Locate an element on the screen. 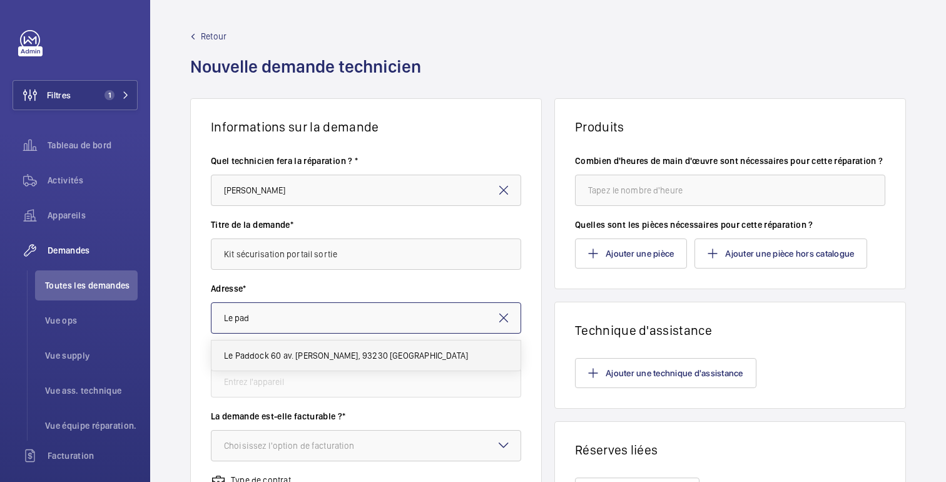 The height and width of the screenshot is (482, 946). font: Quelles sont les pièces nécessaires pour cette réparation ? is located at coordinates (694, 225).